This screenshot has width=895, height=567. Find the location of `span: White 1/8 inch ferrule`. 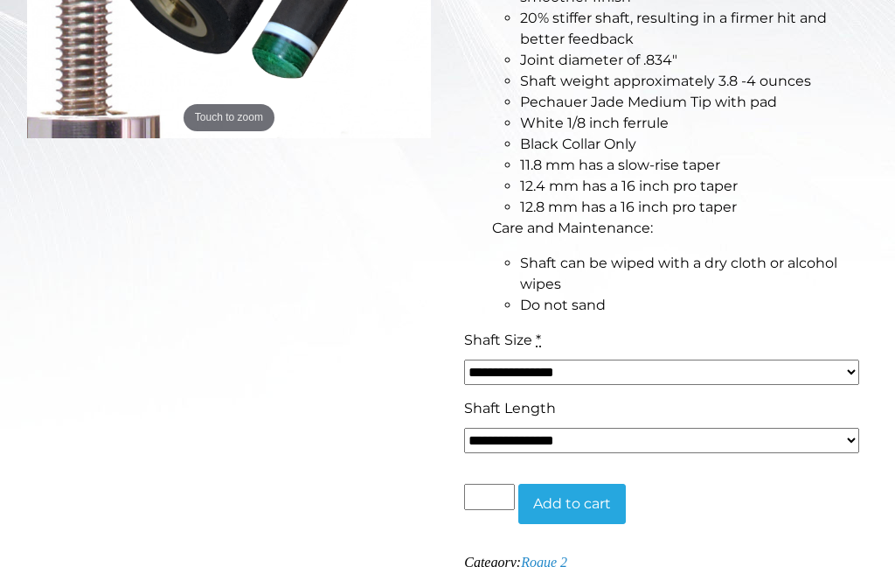

span: White 1/8 inch ferrule is located at coordinates (595, 122).